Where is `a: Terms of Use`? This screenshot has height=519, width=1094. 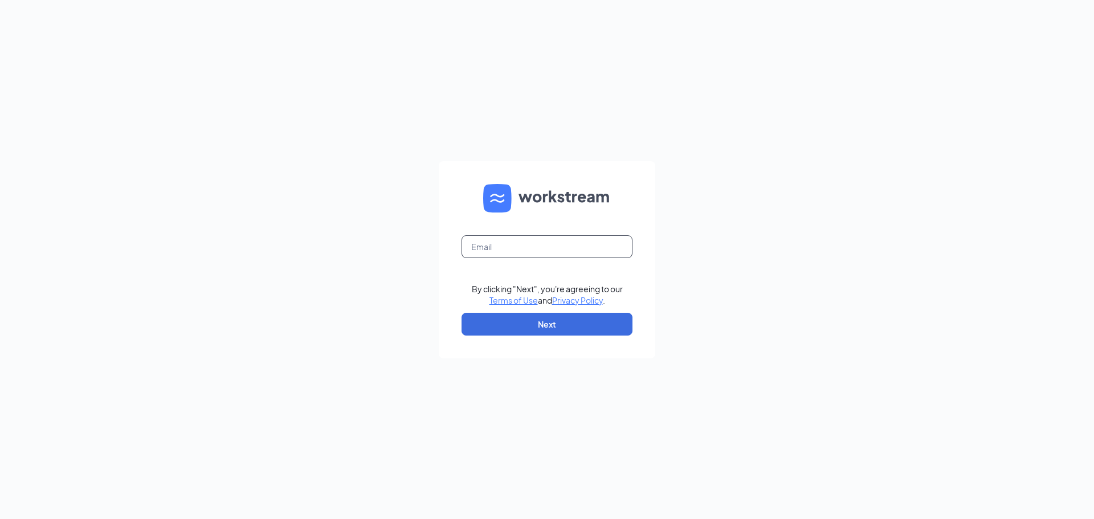
a: Terms of Use is located at coordinates (513, 300).